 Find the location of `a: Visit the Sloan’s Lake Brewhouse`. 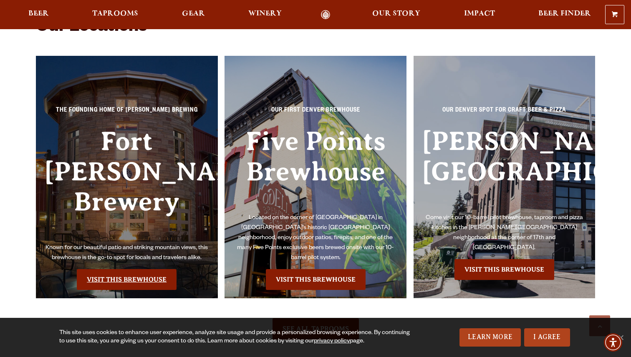

a: Visit the Sloan’s Lake Brewhouse is located at coordinates (504, 270).